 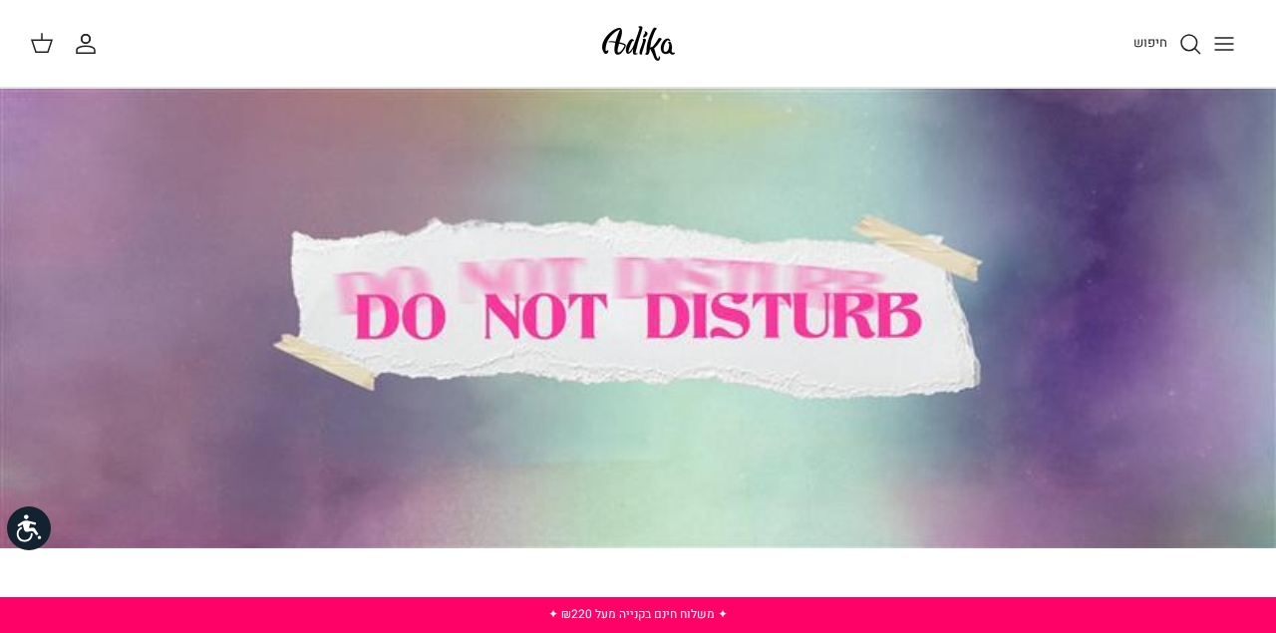 What do you see at coordinates (1151, 42) in the screenshot?
I see `span: חיפוש` at bounding box center [1151, 42].